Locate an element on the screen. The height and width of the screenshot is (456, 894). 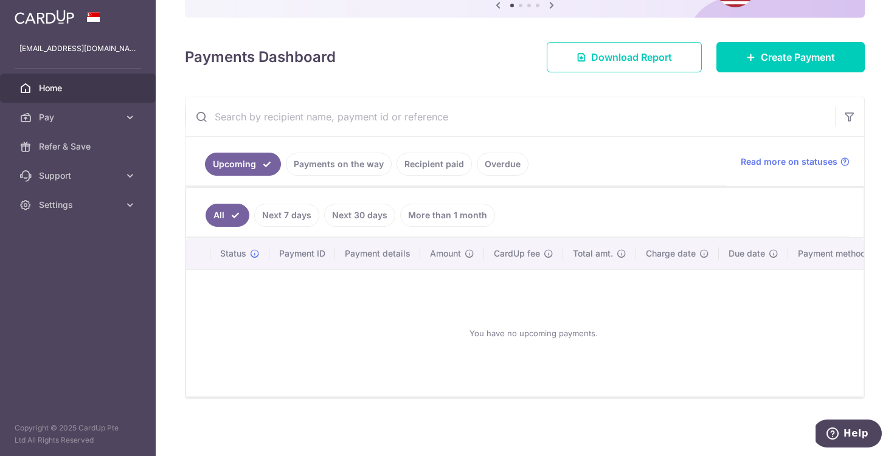
input: Search by recipient name, payment id or reference is located at coordinates (510, 117).